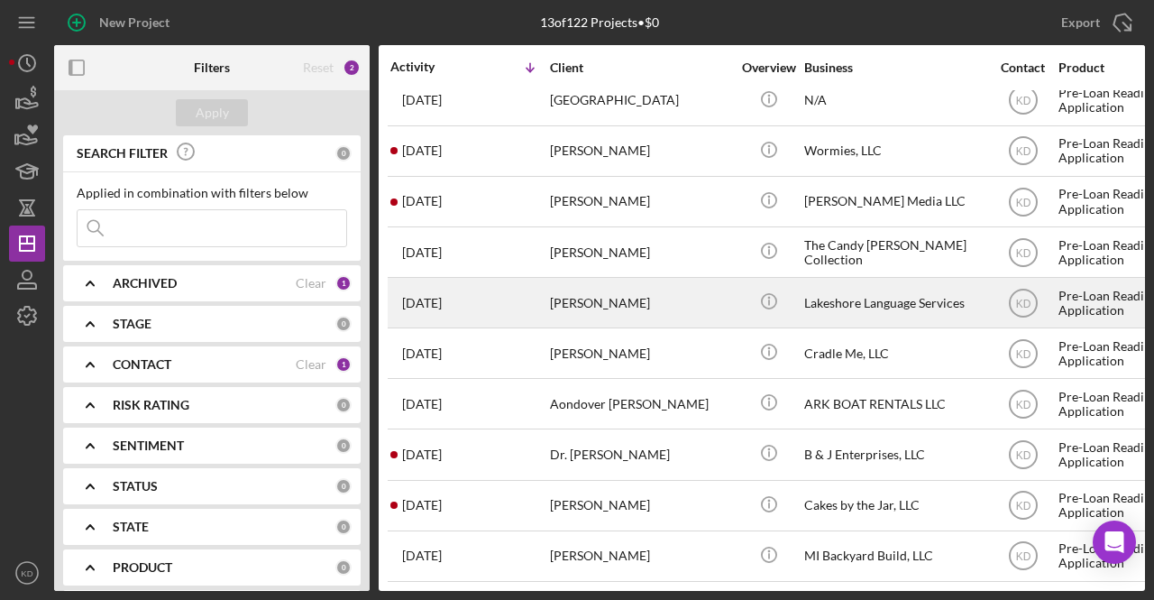  What do you see at coordinates (212, 68) in the screenshot?
I see `b: Filters` at bounding box center [212, 68].